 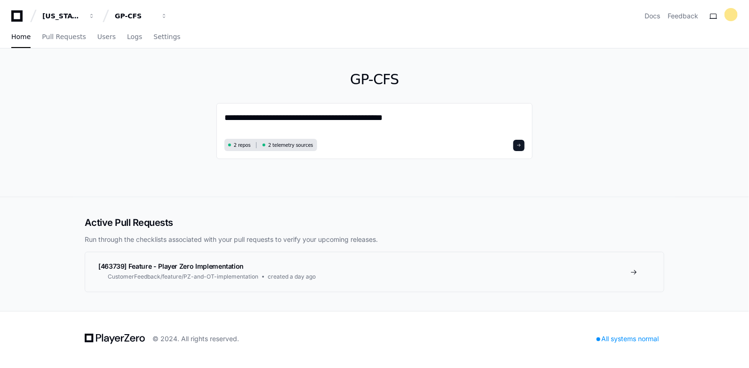 What do you see at coordinates (374, 272) in the screenshot?
I see `a: [463739] Feature - Player Zero ImplementationCustomerFeedback/feature/PZ-and-OT-implementationcre...` at bounding box center [374, 272].